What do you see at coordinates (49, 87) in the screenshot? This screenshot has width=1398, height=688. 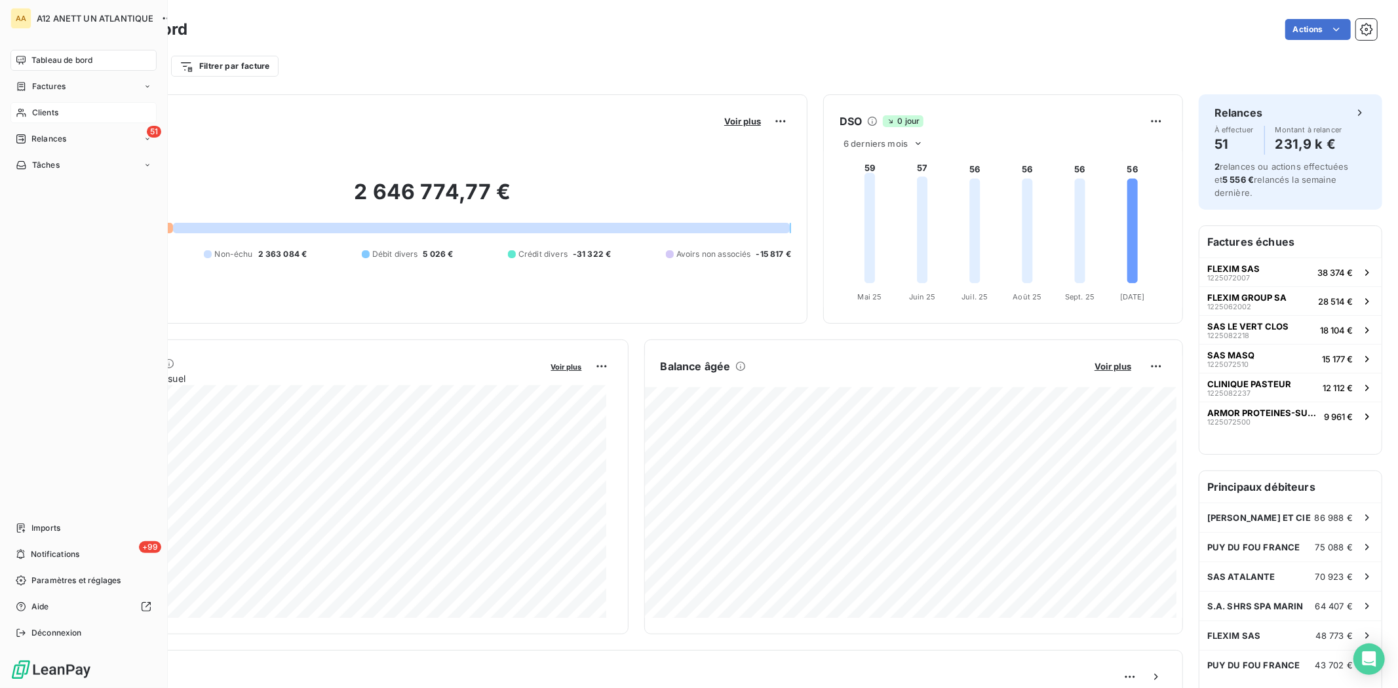 I see `span: Factures` at bounding box center [49, 87].